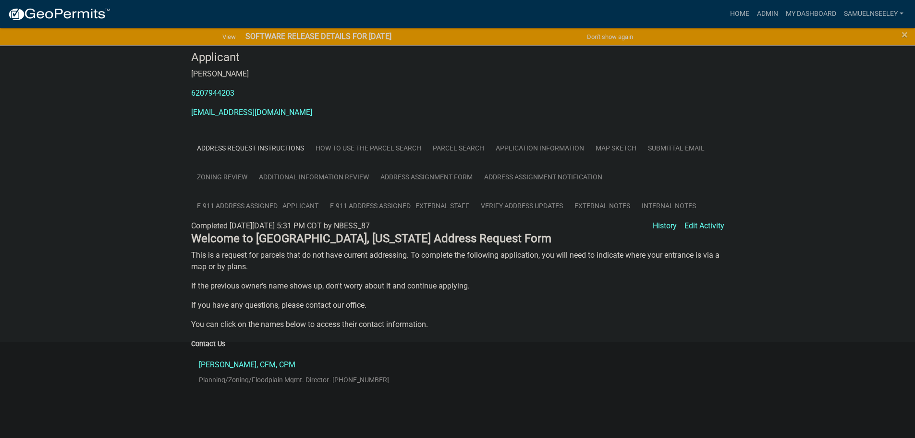 This screenshot has height=438, width=915. What do you see at coordinates (250, 148) in the screenshot?
I see `a: Address Request Instructions` at bounding box center [250, 148].